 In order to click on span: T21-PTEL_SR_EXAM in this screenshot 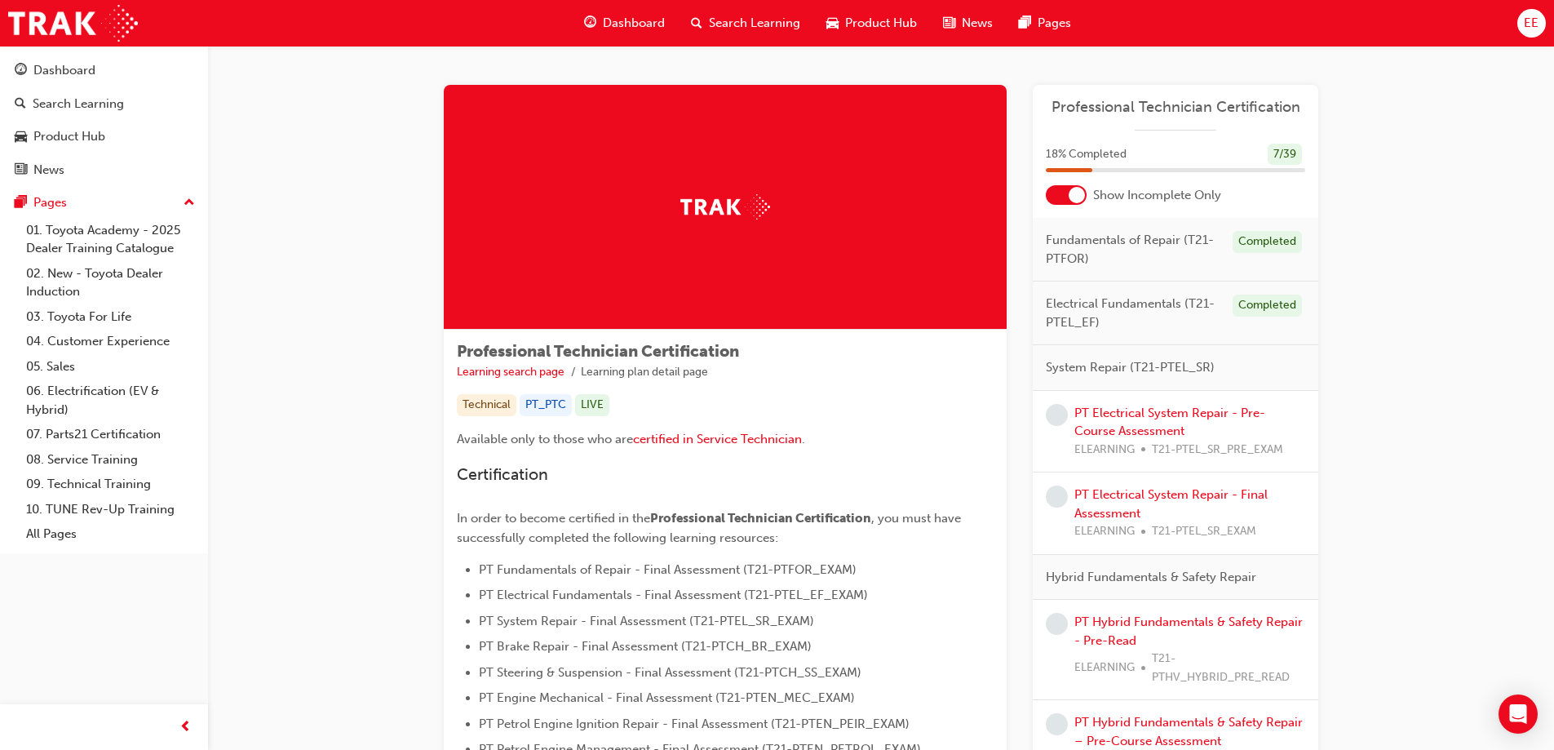, I will do `click(1204, 531)`.